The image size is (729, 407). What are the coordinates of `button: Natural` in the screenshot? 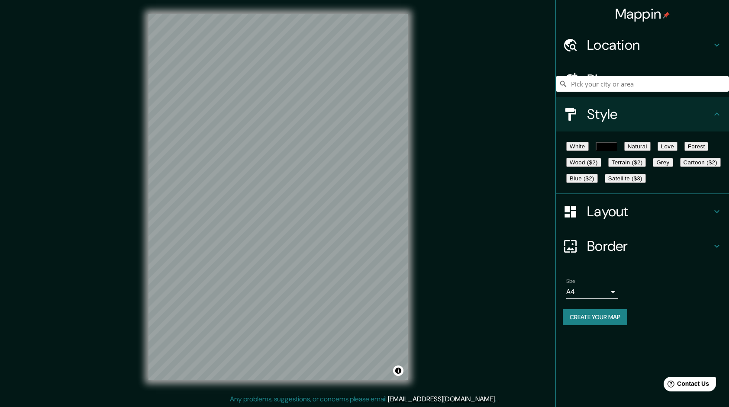 It's located at (637, 146).